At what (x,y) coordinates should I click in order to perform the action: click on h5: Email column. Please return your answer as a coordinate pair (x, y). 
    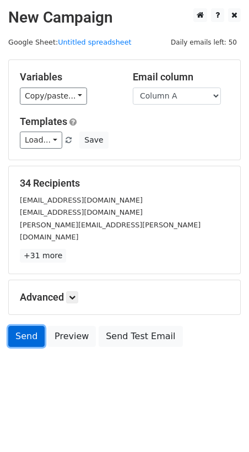
    Looking at the image, I should click on (181, 77).